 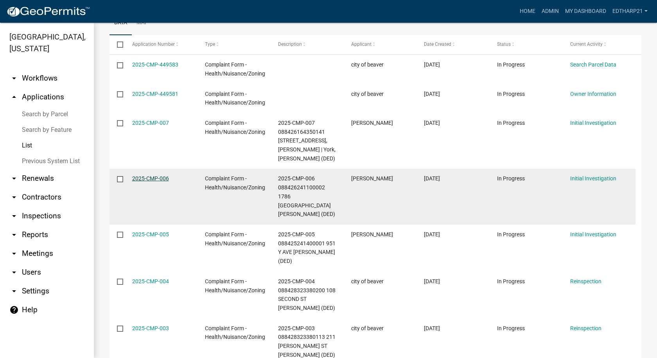 I want to click on span: Marina Corson, so click(x=372, y=123).